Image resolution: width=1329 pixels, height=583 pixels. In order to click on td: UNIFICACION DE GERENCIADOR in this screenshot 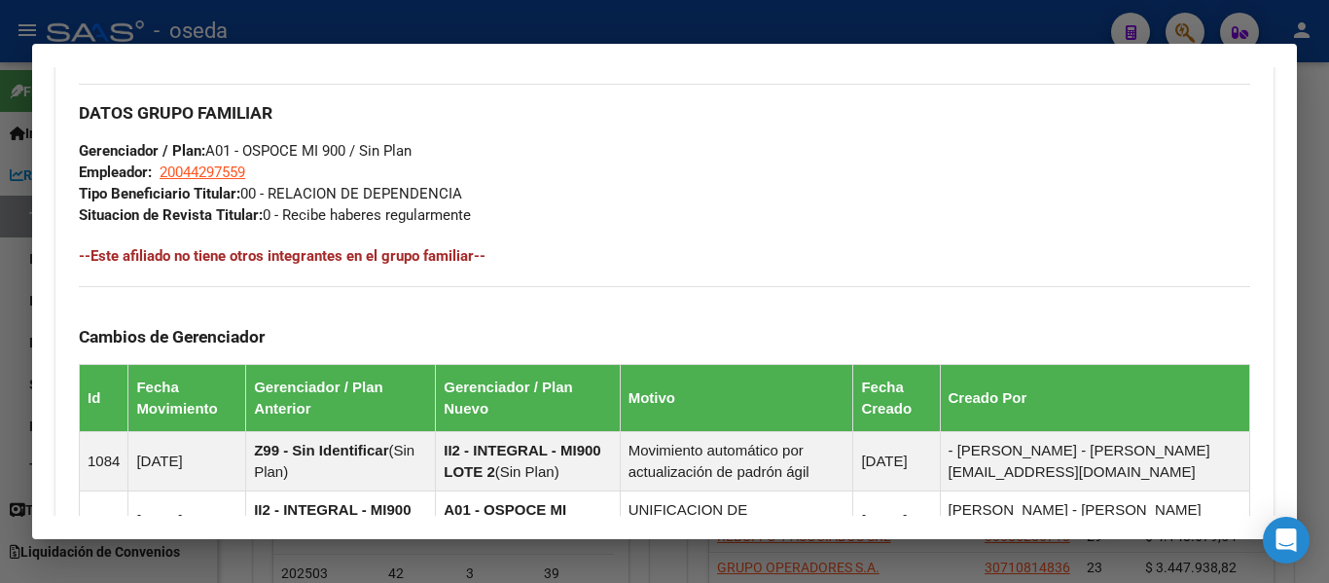, I will do `click(736, 520)`.